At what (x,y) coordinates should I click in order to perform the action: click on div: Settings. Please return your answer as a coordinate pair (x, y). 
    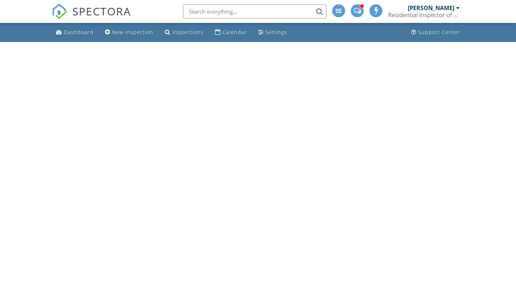
    Looking at the image, I should click on (276, 32).